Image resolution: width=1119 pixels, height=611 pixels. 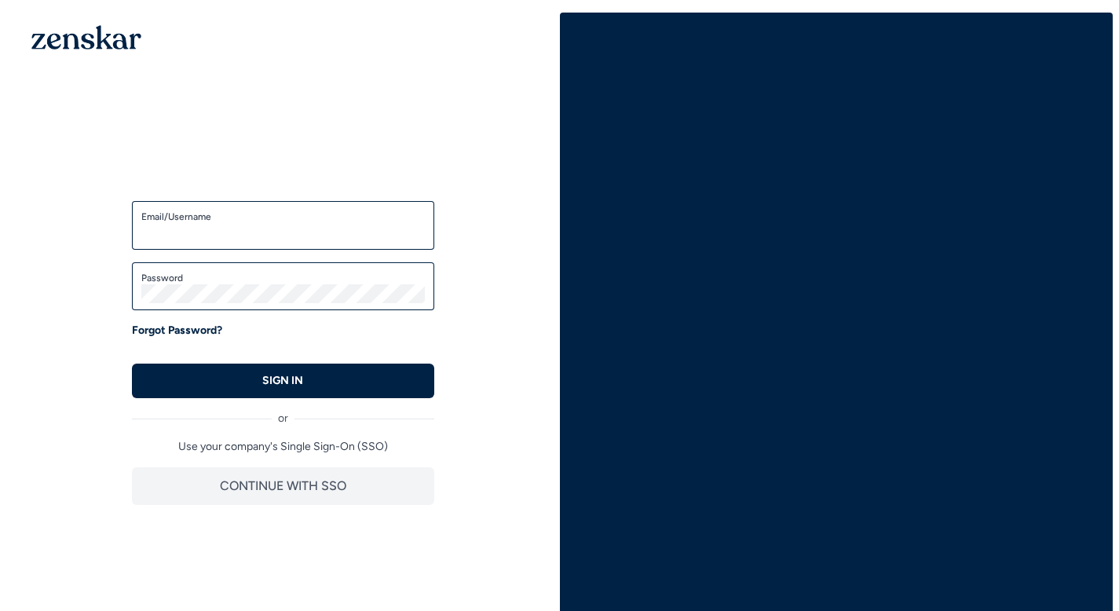 I want to click on button: CONTINUE WITH SSO, so click(x=283, y=486).